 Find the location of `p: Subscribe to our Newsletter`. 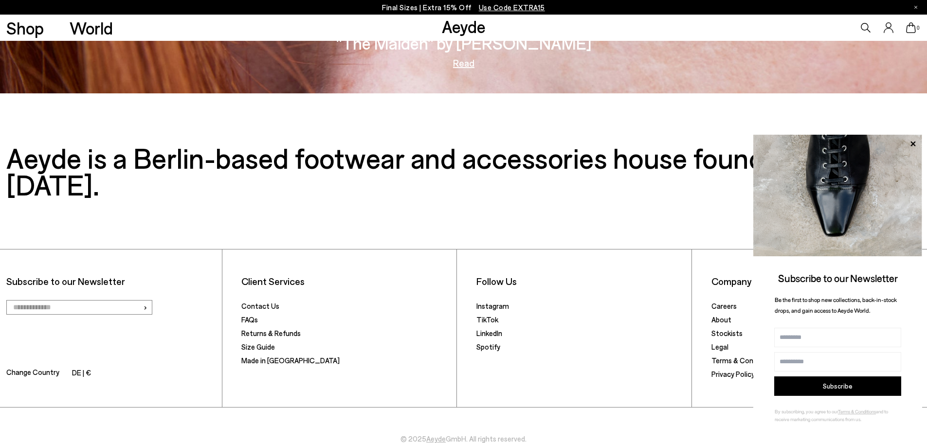

p: Subscribe to our Newsletter is located at coordinates (110, 281).